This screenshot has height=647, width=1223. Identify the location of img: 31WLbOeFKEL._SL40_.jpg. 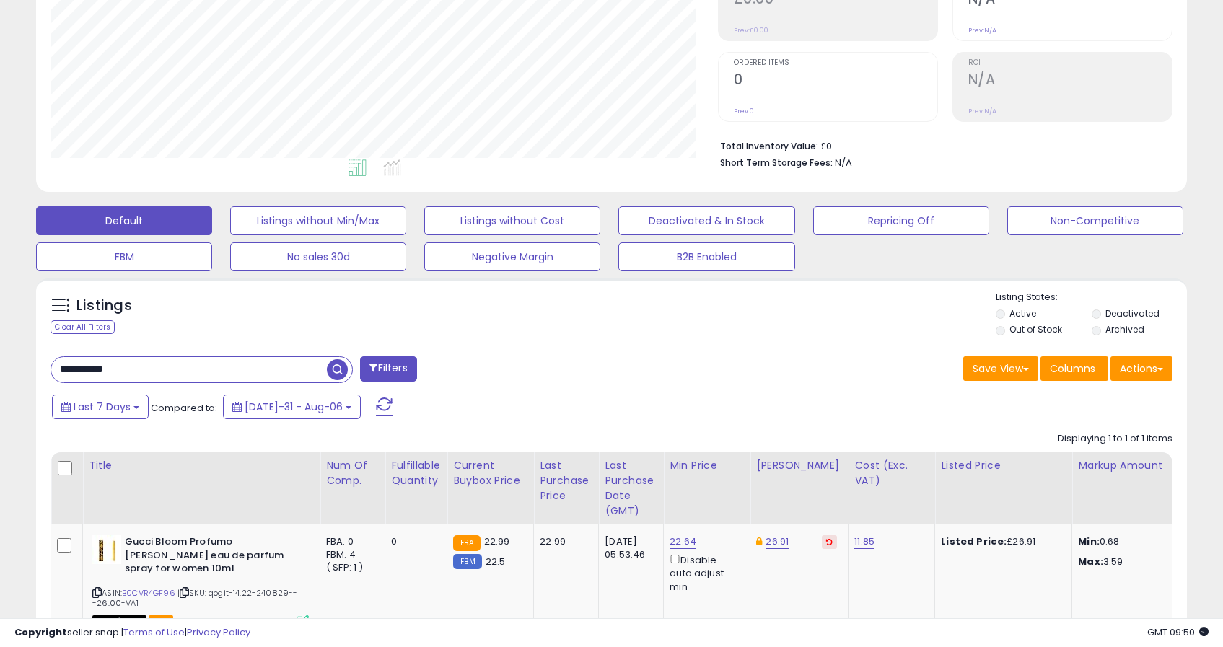
(107, 550).